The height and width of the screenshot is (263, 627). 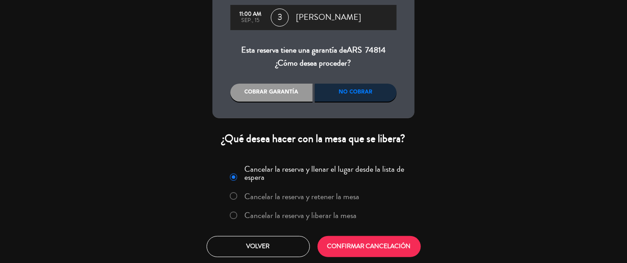 What do you see at coordinates (301, 215) in the screenshot?
I see `label: Cancelar la reserva y liberar la mesa` at bounding box center [301, 215].